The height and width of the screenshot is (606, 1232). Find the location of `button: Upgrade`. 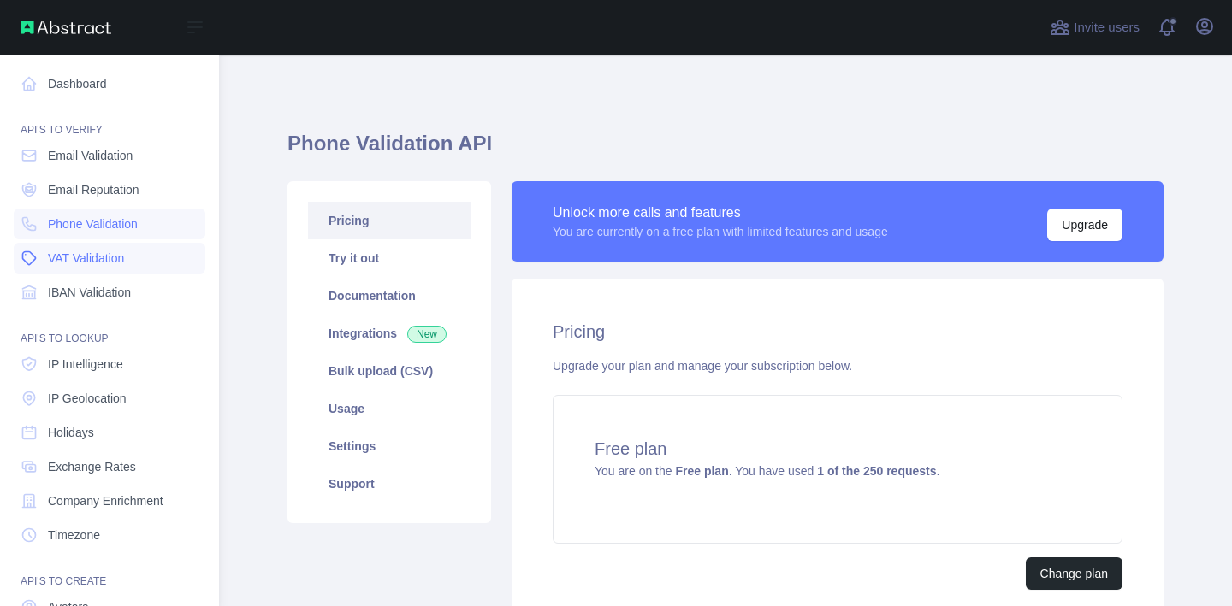

button: Upgrade is located at coordinates (1084, 225).